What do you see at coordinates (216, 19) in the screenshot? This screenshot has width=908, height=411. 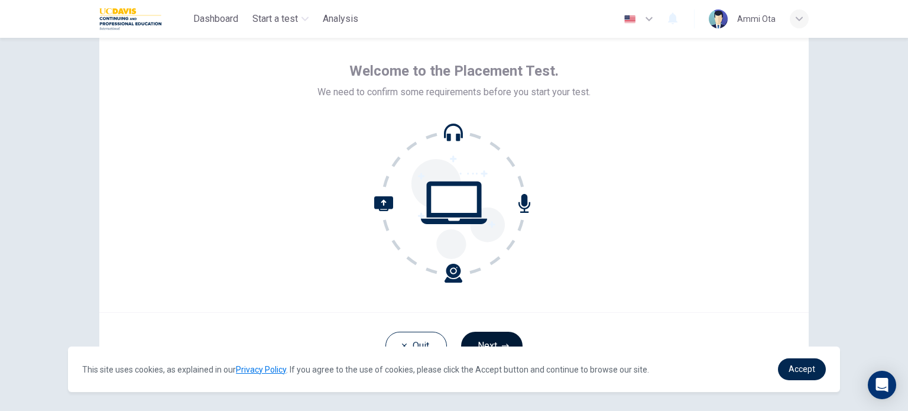 I see `span: Dashboard` at bounding box center [216, 19].